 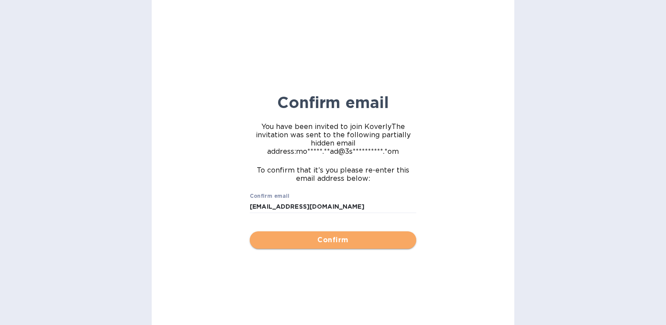 I want to click on span: To confirm that it’s you please re-enter this email address below:, so click(x=333, y=174).